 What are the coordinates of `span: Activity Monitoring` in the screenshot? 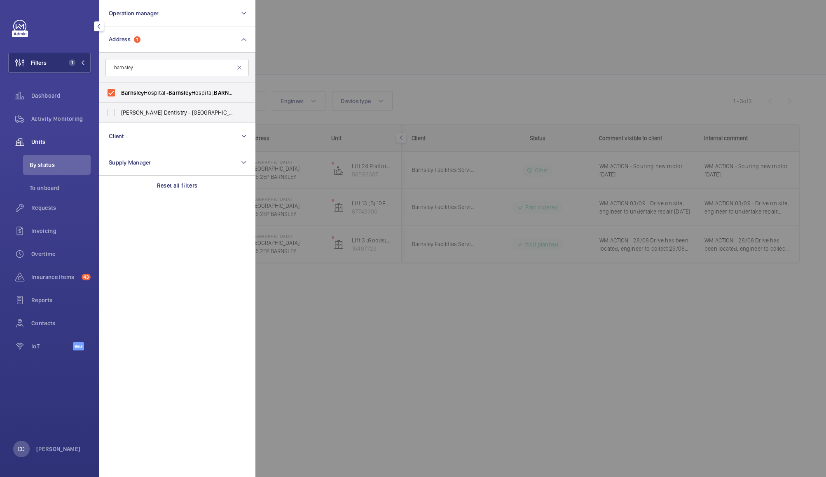 It's located at (61, 119).